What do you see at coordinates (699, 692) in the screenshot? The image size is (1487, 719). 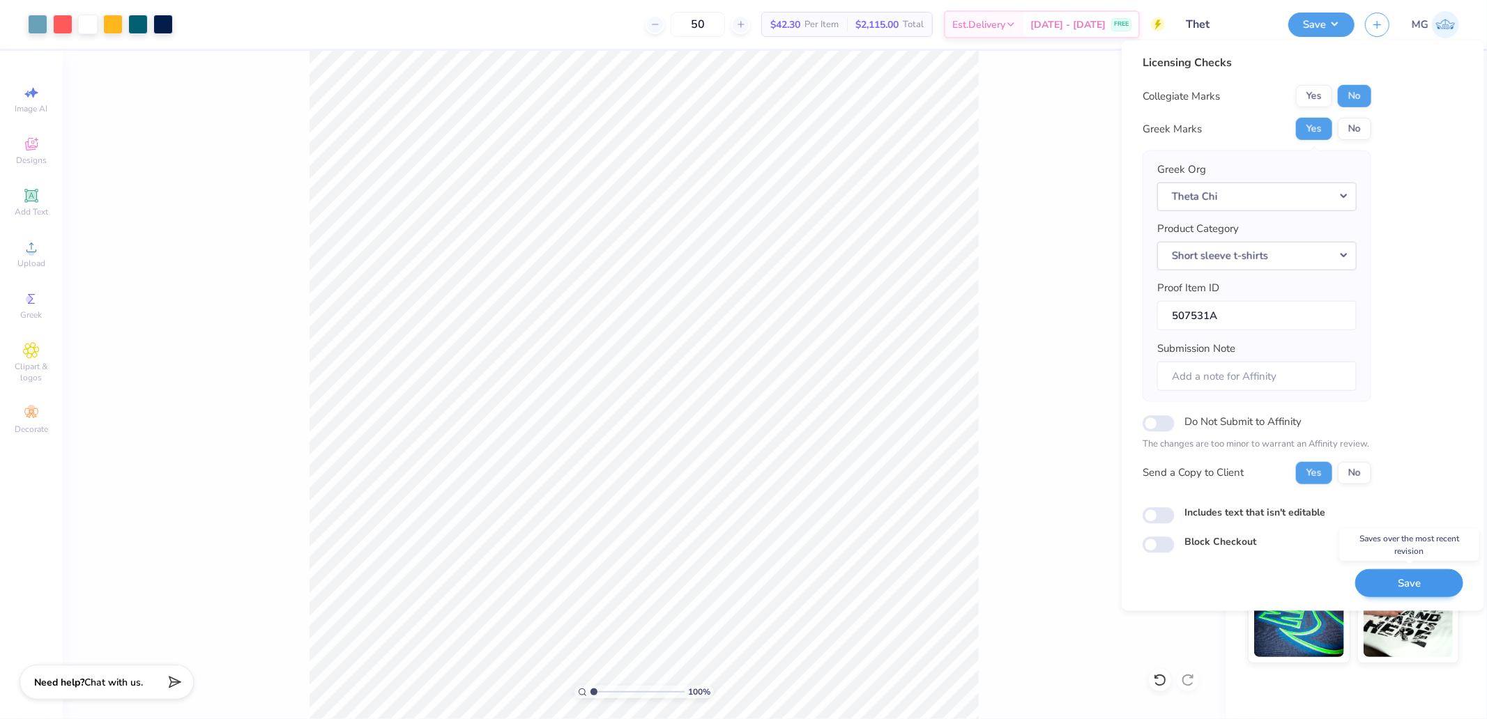 I see `span: 100 %` at bounding box center [699, 692].